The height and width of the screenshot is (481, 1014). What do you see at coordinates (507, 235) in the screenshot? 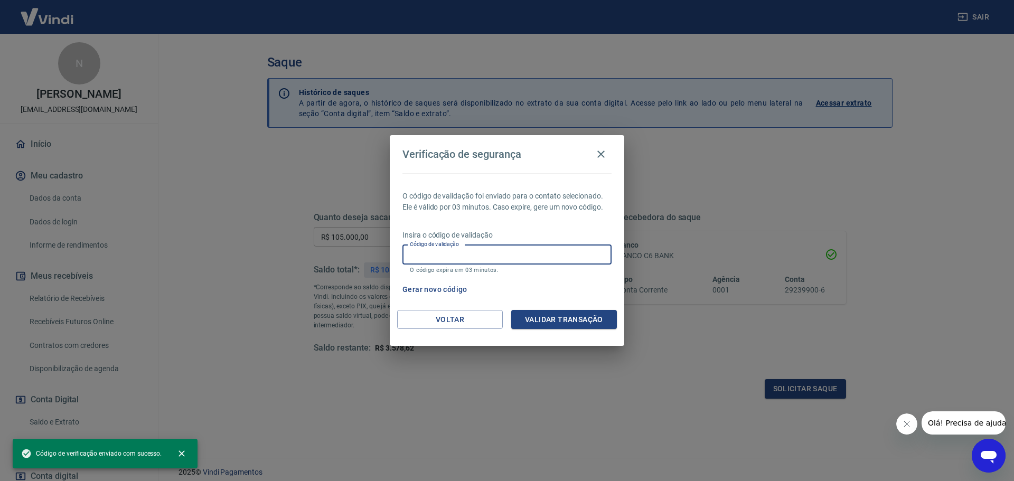
I see `p: Insira o código de validação` at bounding box center [507, 235].